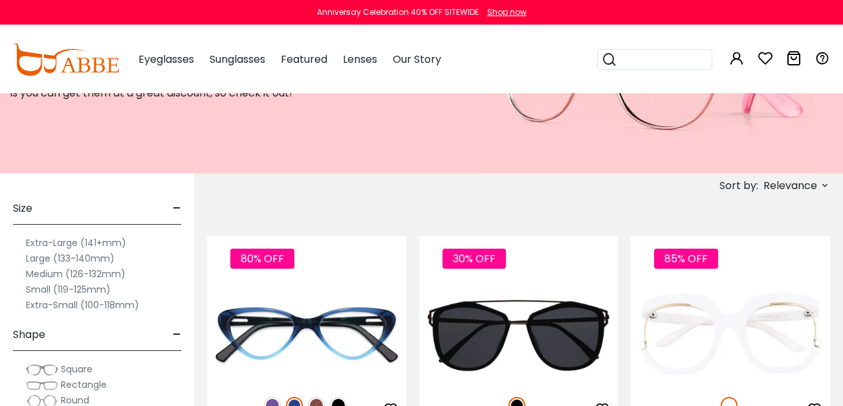 The height and width of the screenshot is (406, 843). Describe the element at coordinates (76, 274) in the screenshot. I see `label: Medium (126-132mm)` at that location.